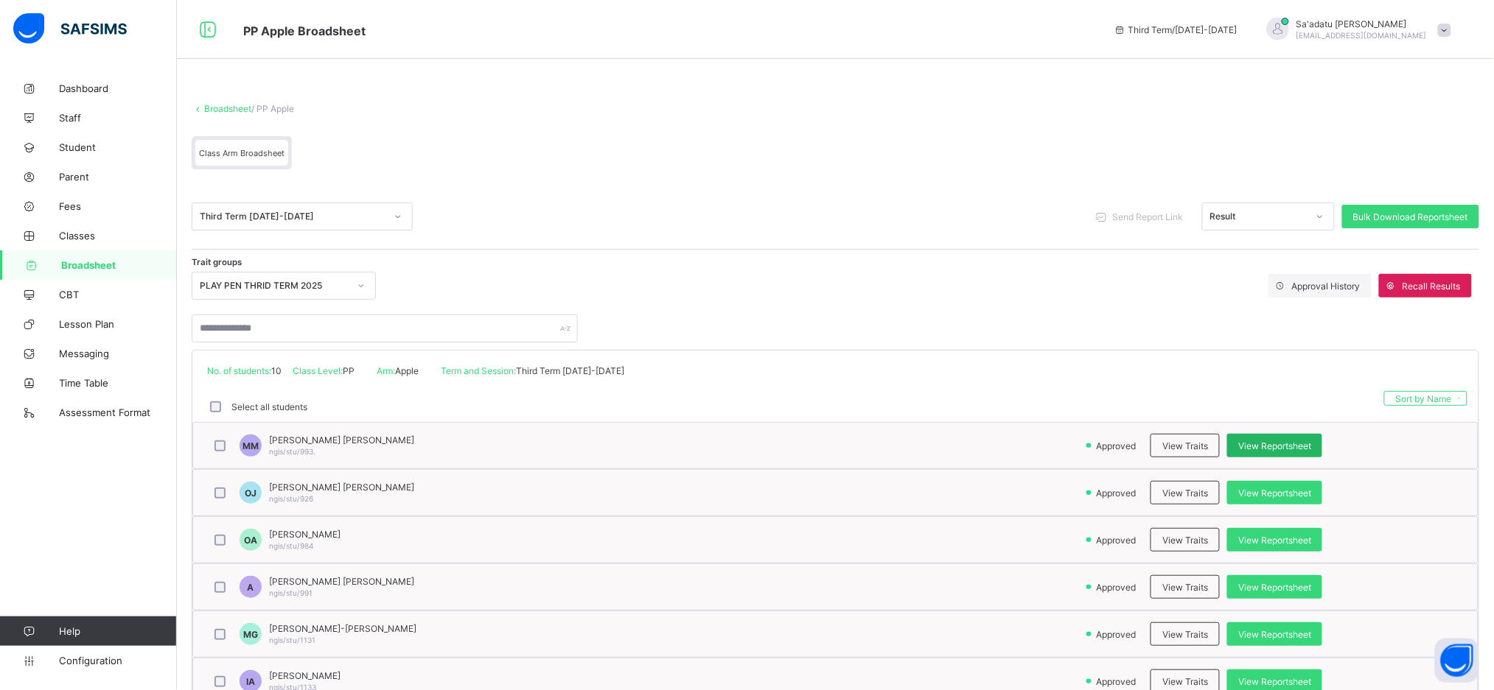 The width and height of the screenshot is (1494, 690). What do you see at coordinates (276, 371) in the screenshot?
I see `span: 10` at bounding box center [276, 371].